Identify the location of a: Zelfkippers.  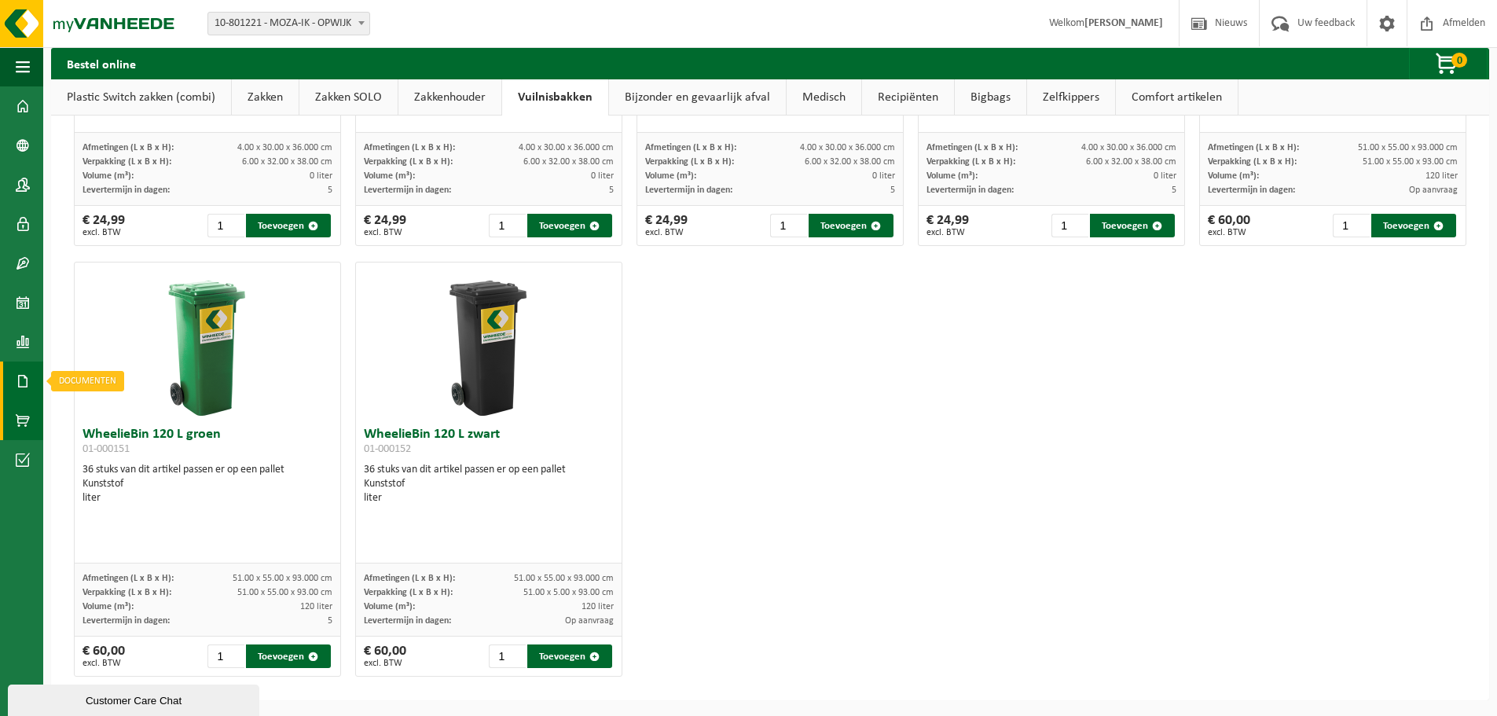
(1071, 97).